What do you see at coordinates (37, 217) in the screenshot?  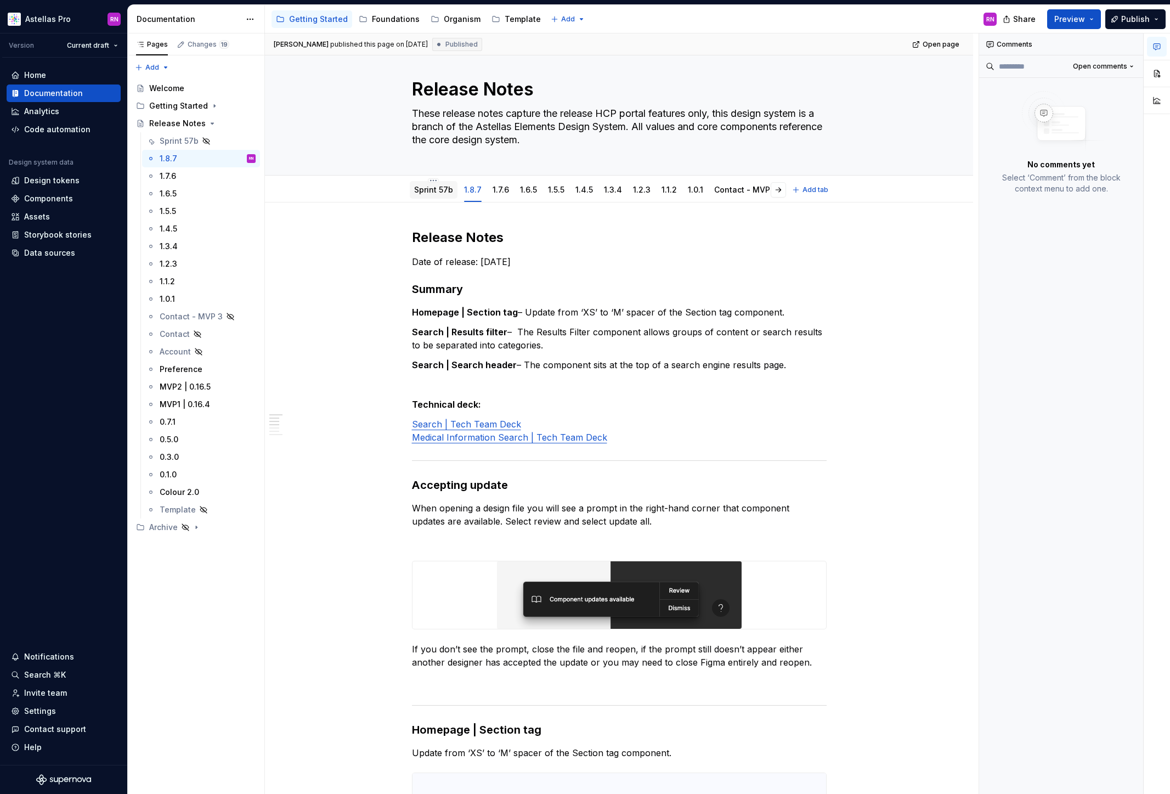 I see `div: Assets` at bounding box center [37, 217].